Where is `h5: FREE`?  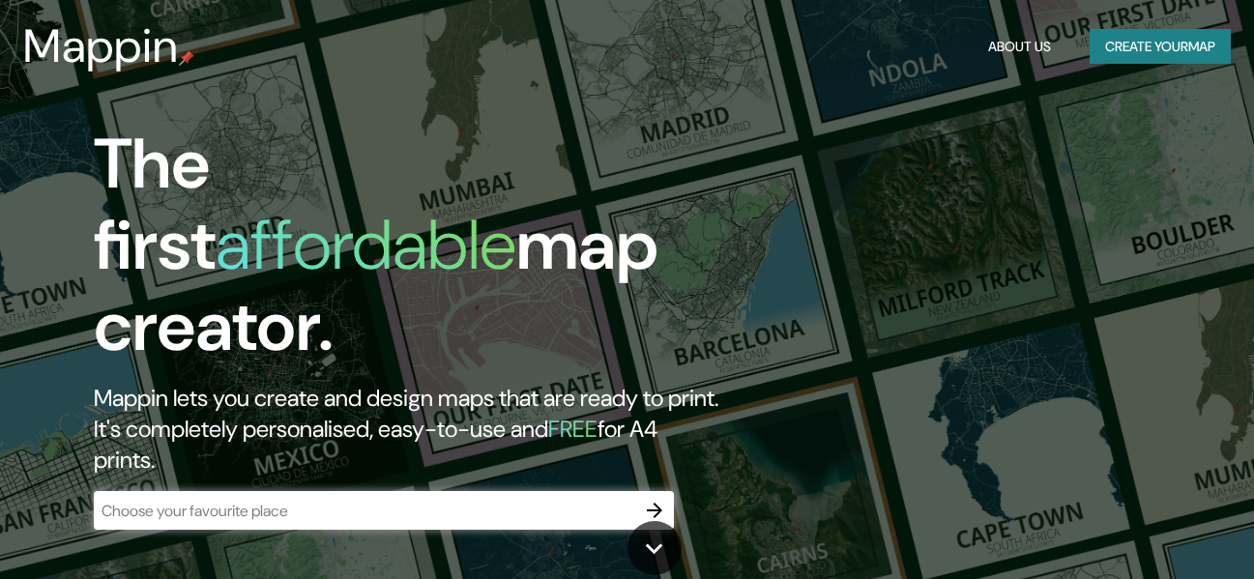
h5: FREE is located at coordinates (573, 428).